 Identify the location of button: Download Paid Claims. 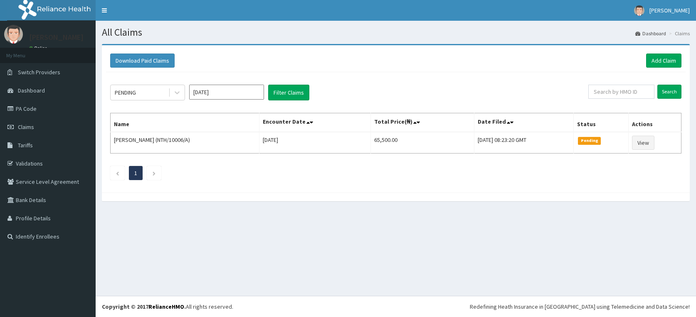
(142, 61).